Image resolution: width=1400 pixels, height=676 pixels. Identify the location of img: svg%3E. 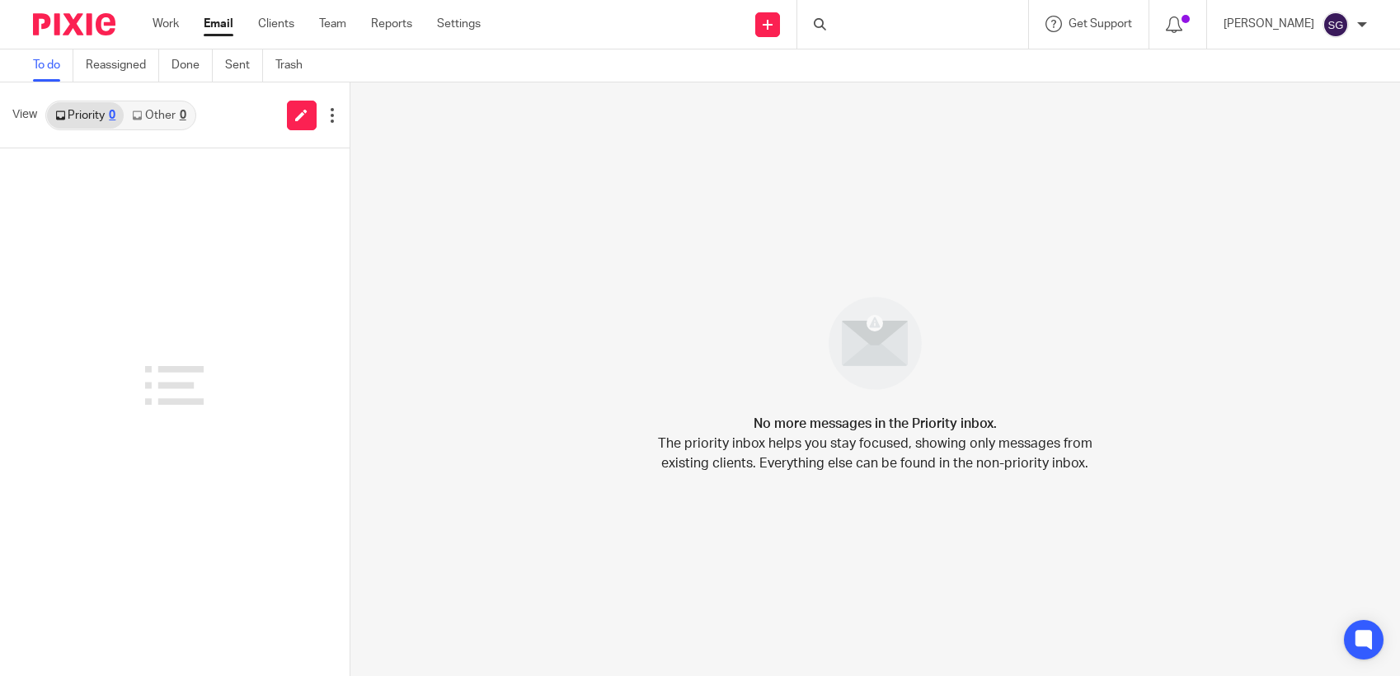
(1336, 25).